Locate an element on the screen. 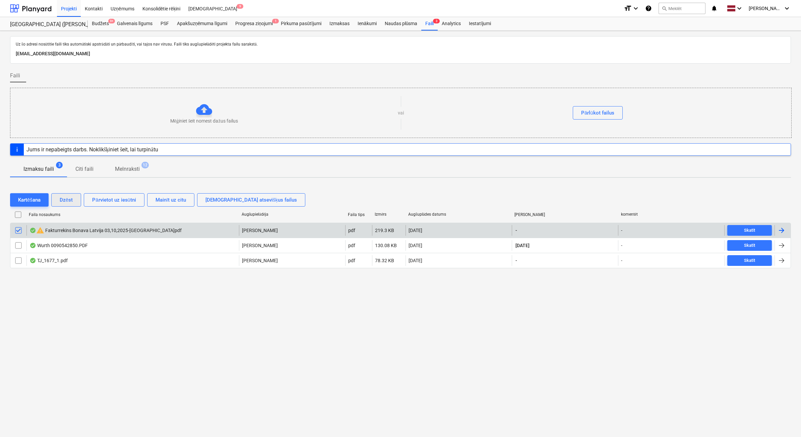 The image size is (801, 437). span: 9 is located at coordinates (240, 6).